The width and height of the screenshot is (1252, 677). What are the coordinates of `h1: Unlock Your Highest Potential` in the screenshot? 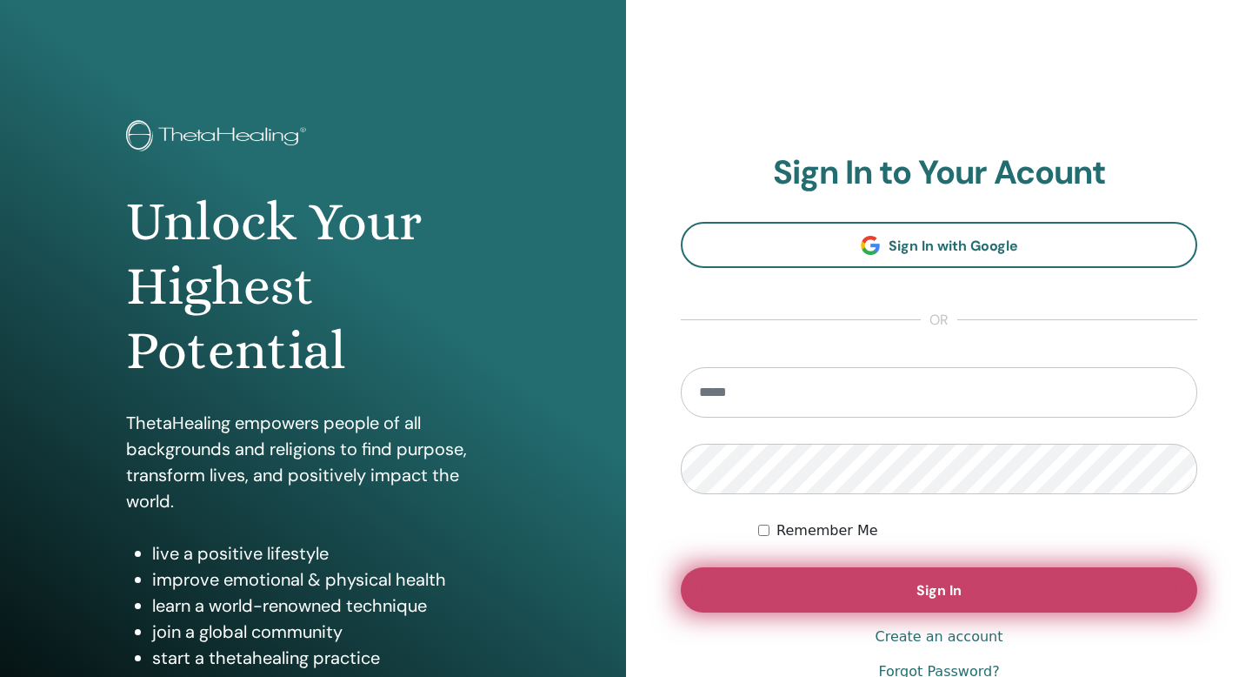 It's located at (313, 286).